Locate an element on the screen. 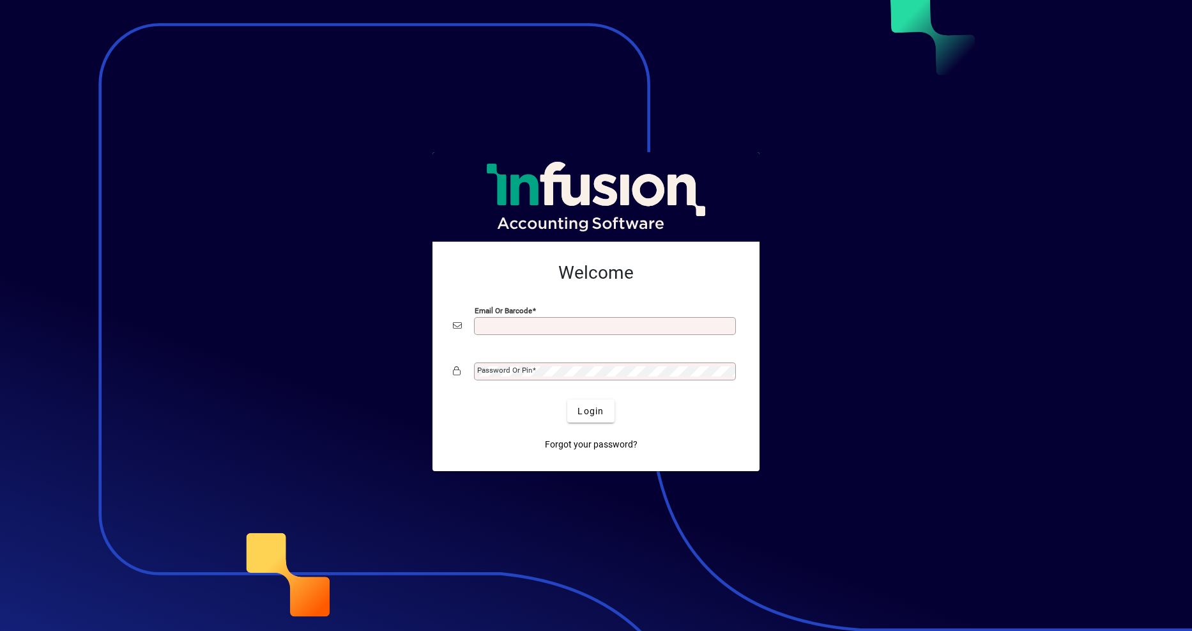  span: Forgot your password? is located at coordinates (591, 444).